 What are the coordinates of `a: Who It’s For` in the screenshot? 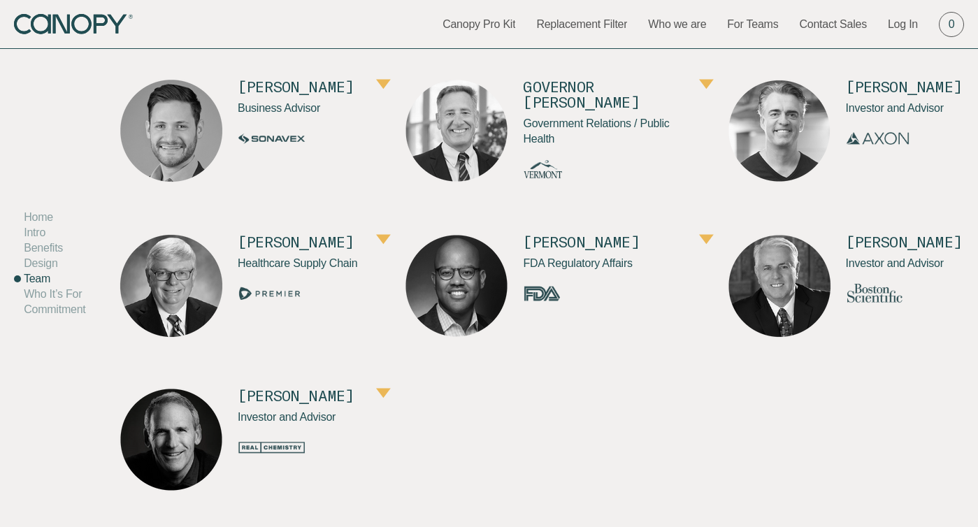 It's located at (52, 294).